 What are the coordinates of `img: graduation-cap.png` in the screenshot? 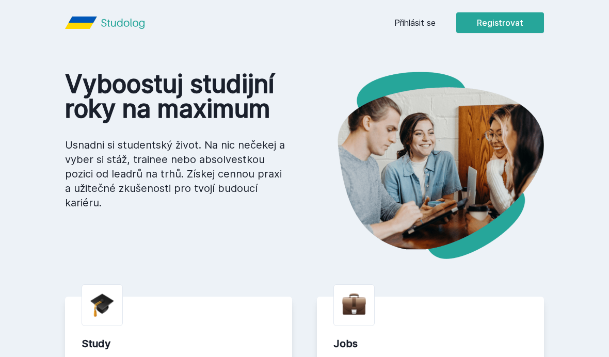 It's located at (102, 305).